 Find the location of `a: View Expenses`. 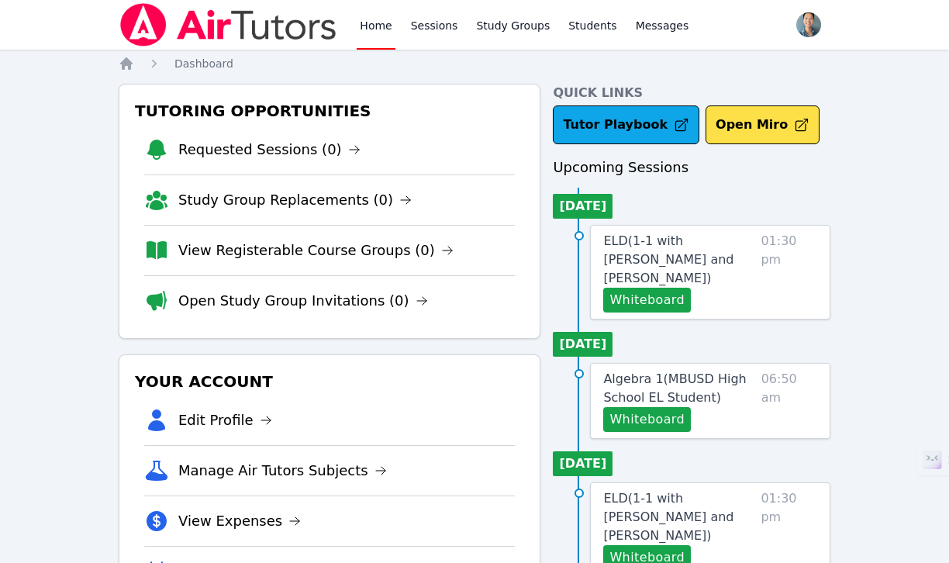

a: View Expenses is located at coordinates (239, 521).